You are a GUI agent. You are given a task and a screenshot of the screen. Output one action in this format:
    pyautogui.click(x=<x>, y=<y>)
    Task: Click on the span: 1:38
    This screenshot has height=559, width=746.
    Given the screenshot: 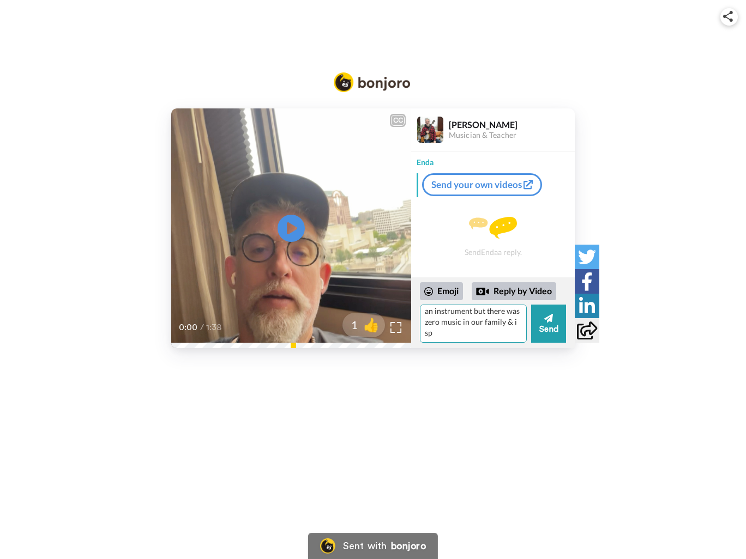 What is the action you would take?
    pyautogui.click(x=215, y=328)
    